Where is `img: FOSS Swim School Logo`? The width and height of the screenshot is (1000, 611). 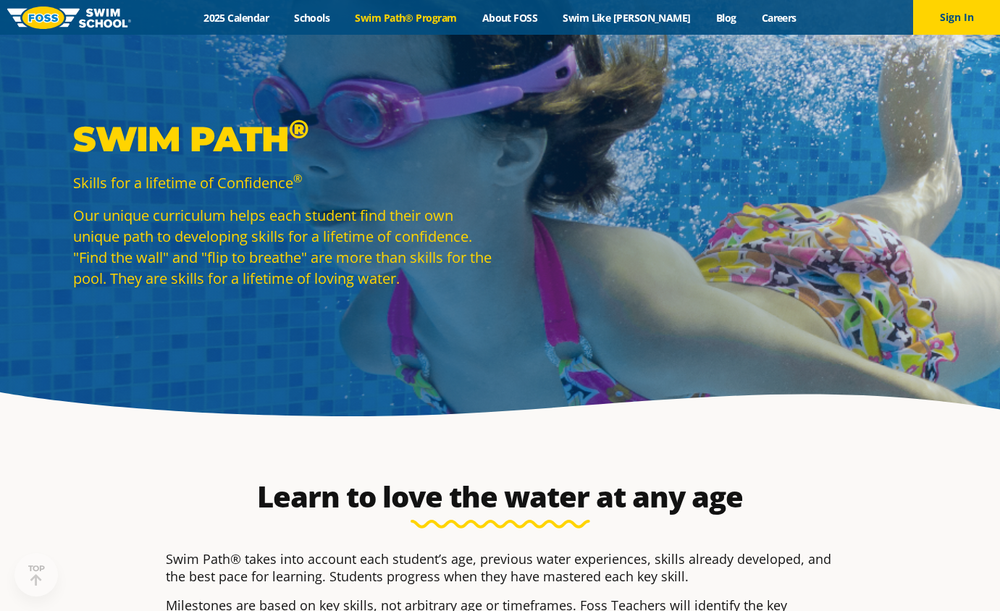 img: FOSS Swim School Logo is located at coordinates (69, 17).